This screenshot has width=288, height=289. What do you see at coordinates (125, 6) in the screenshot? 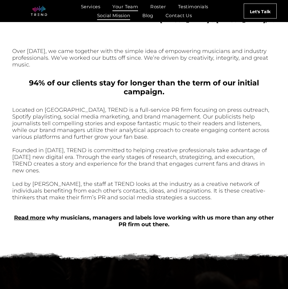
I see `a: Your Team` at bounding box center [125, 6].